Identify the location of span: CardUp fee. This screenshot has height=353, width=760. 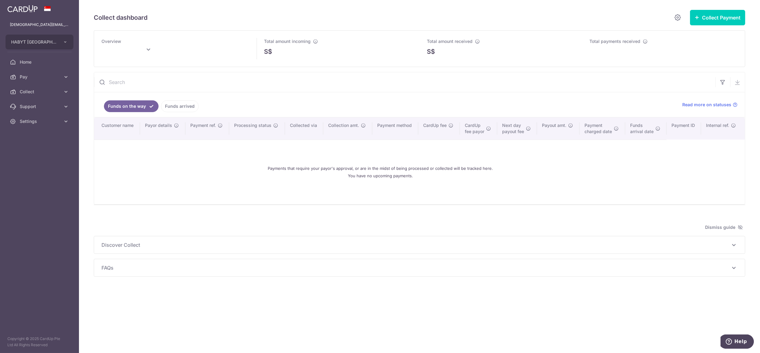
(435, 125).